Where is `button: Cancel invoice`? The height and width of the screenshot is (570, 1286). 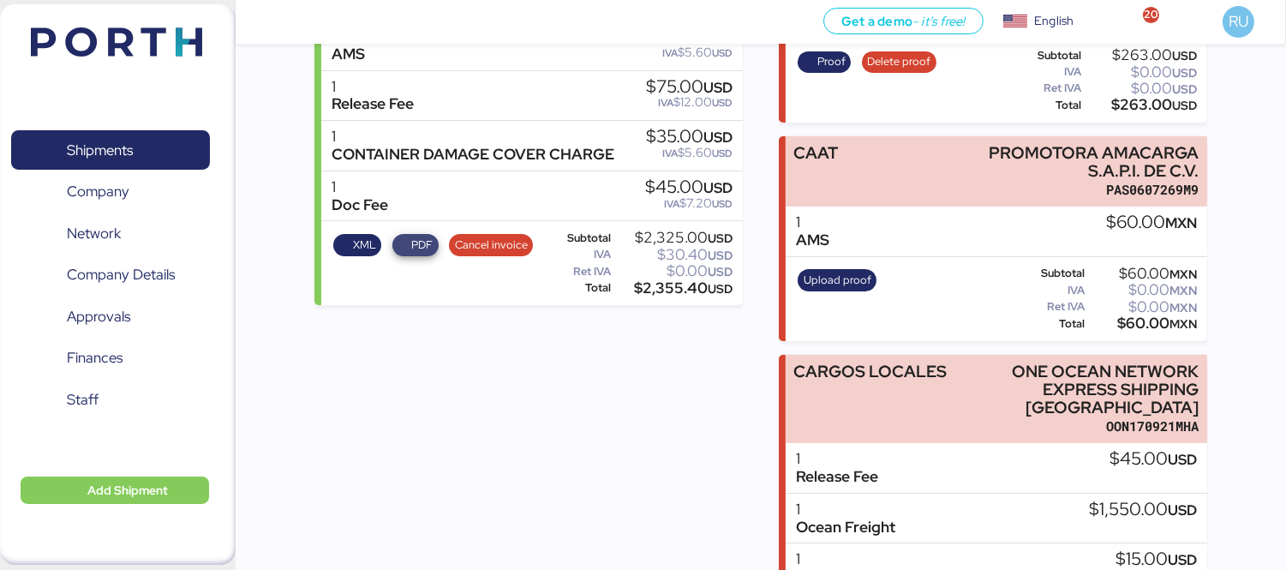 button: Cancel invoice is located at coordinates (491, 245).